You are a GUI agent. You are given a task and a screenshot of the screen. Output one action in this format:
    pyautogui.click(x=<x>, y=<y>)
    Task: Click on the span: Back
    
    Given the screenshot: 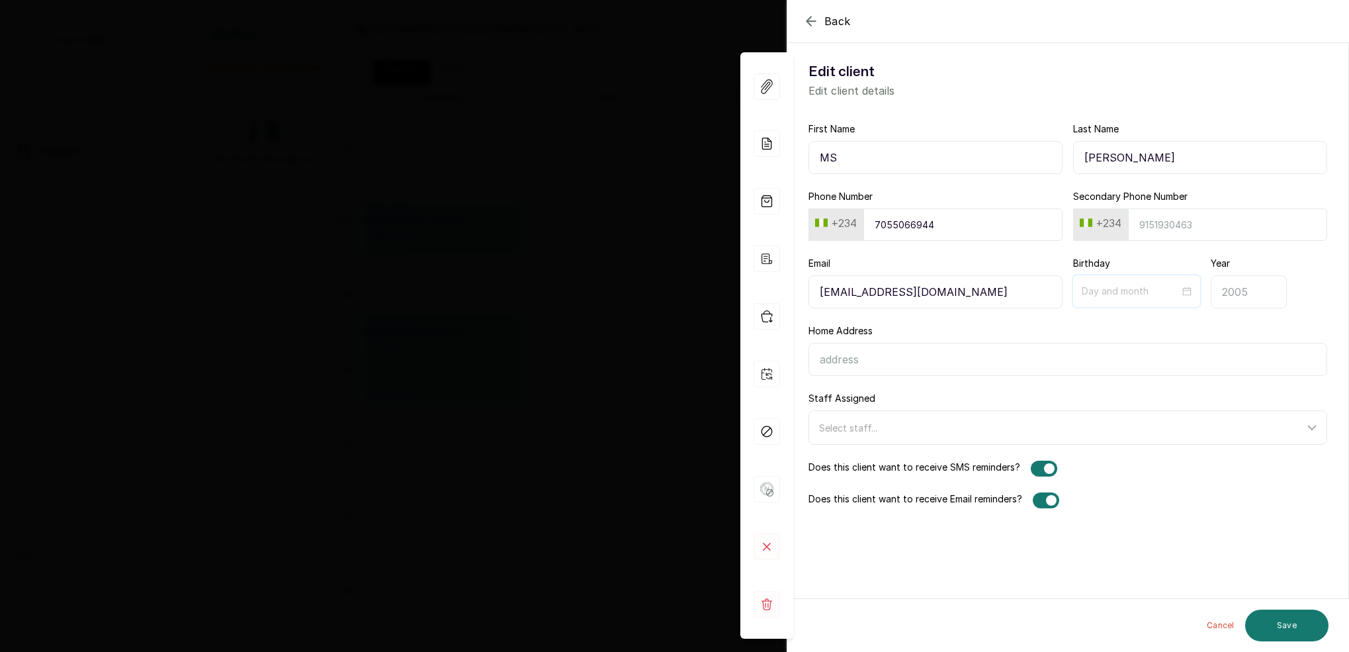 What is the action you would take?
    pyautogui.click(x=838, y=21)
    